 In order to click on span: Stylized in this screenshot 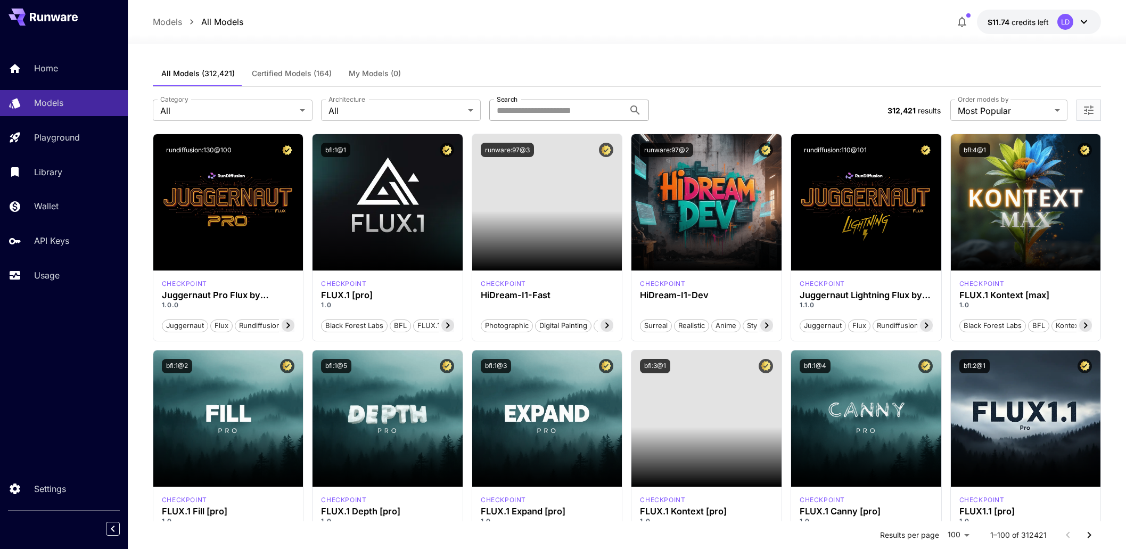, I will do `click(759, 326)`.